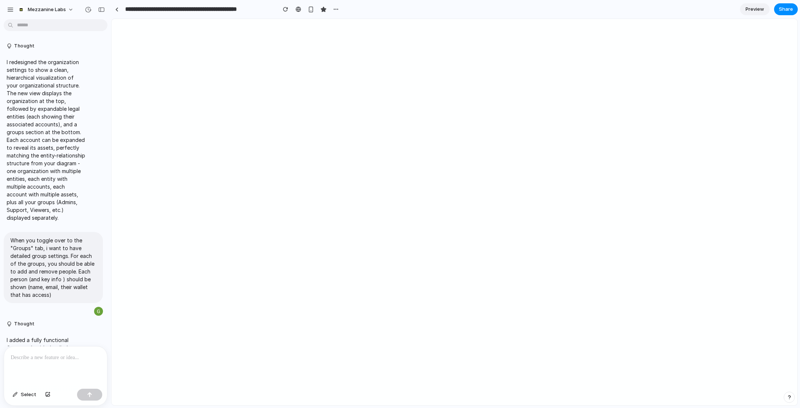  Describe the element at coordinates (24, 394) in the screenshot. I see `button: Select` at that location.